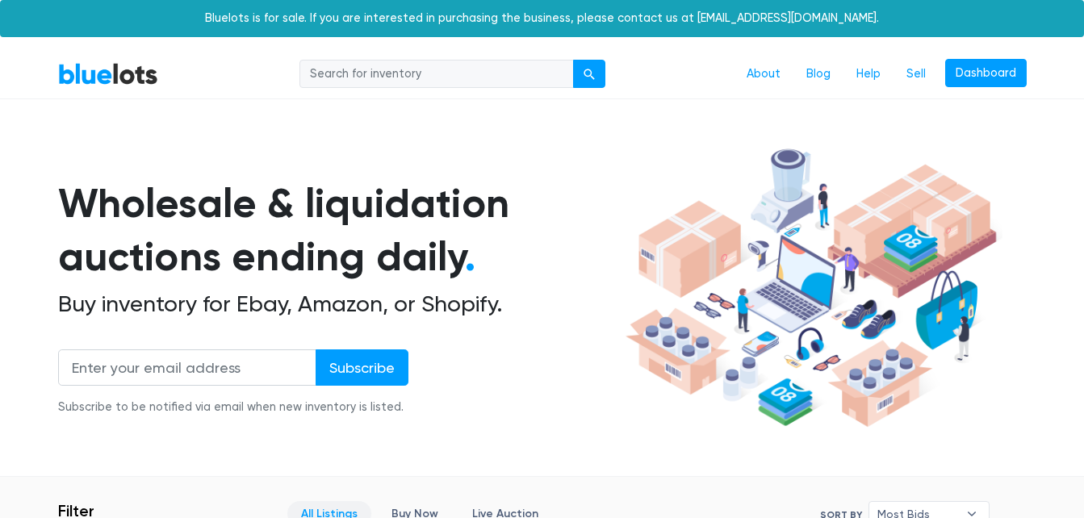 Image resolution: width=1084 pixels, height=518 pixels. What do you see at coordinates (437, 74) in the screenshot?
I see `input: Search for inventory` at bounding box center [437, 74].